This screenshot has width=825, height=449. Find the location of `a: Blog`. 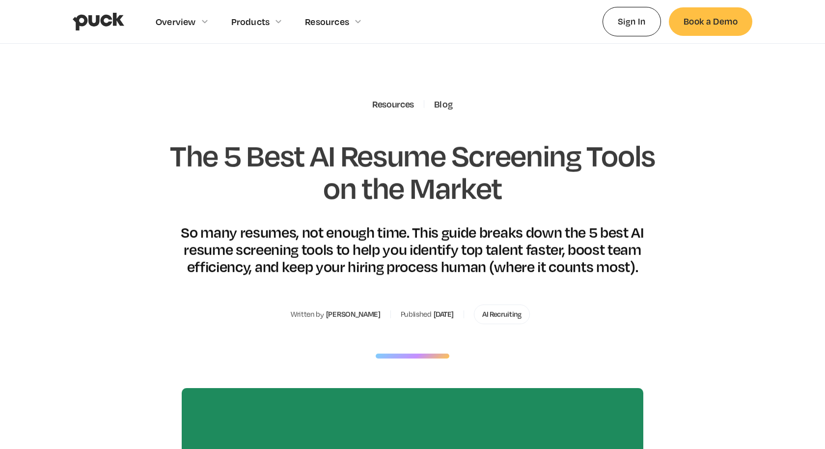

a: Blog is located at coordinates (443, 104).